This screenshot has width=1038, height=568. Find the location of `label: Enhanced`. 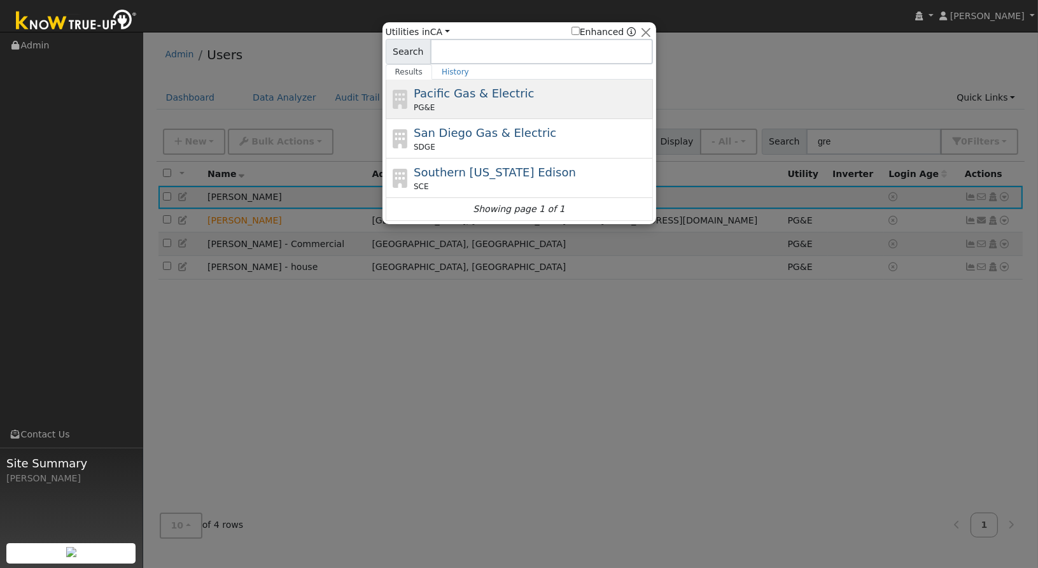

label: Enhanced is located at coordinates (597, 32).